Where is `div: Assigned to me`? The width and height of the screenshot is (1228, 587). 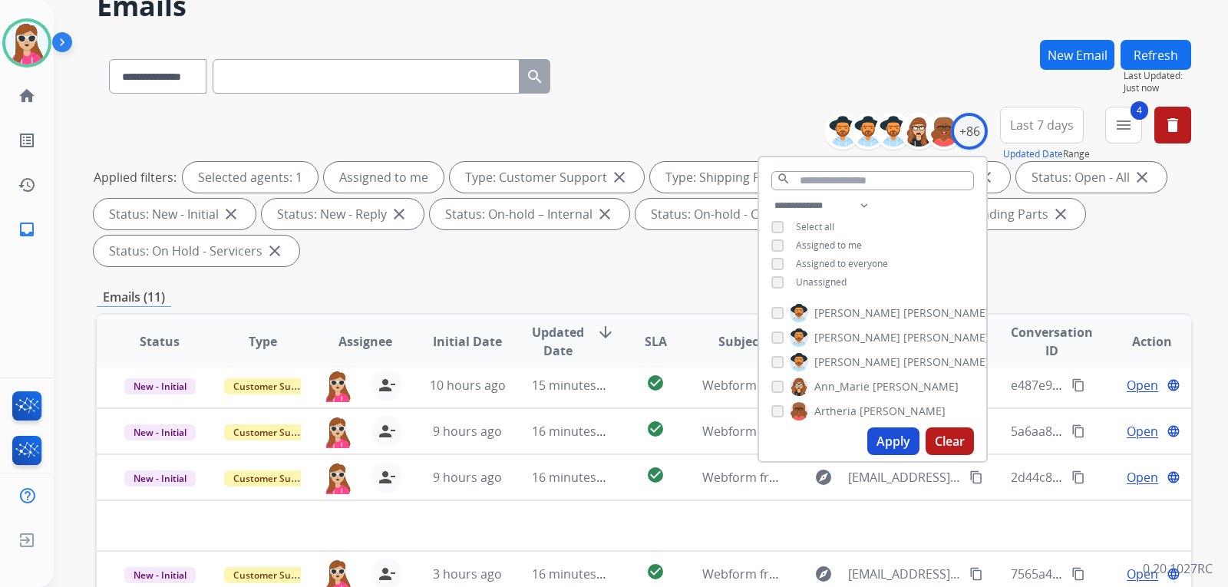
div: Assigned to me is located at coordinates (384, 177).